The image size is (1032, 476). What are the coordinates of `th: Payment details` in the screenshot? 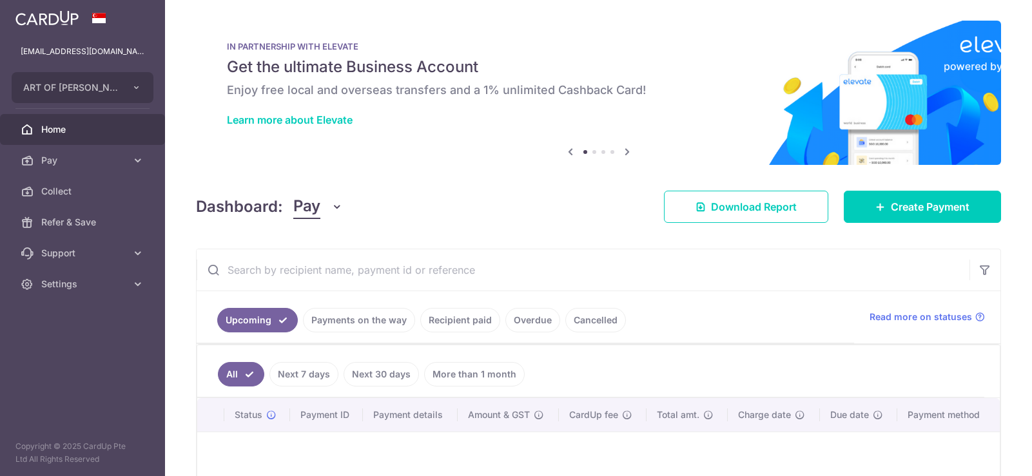 It's located at (410, 415).